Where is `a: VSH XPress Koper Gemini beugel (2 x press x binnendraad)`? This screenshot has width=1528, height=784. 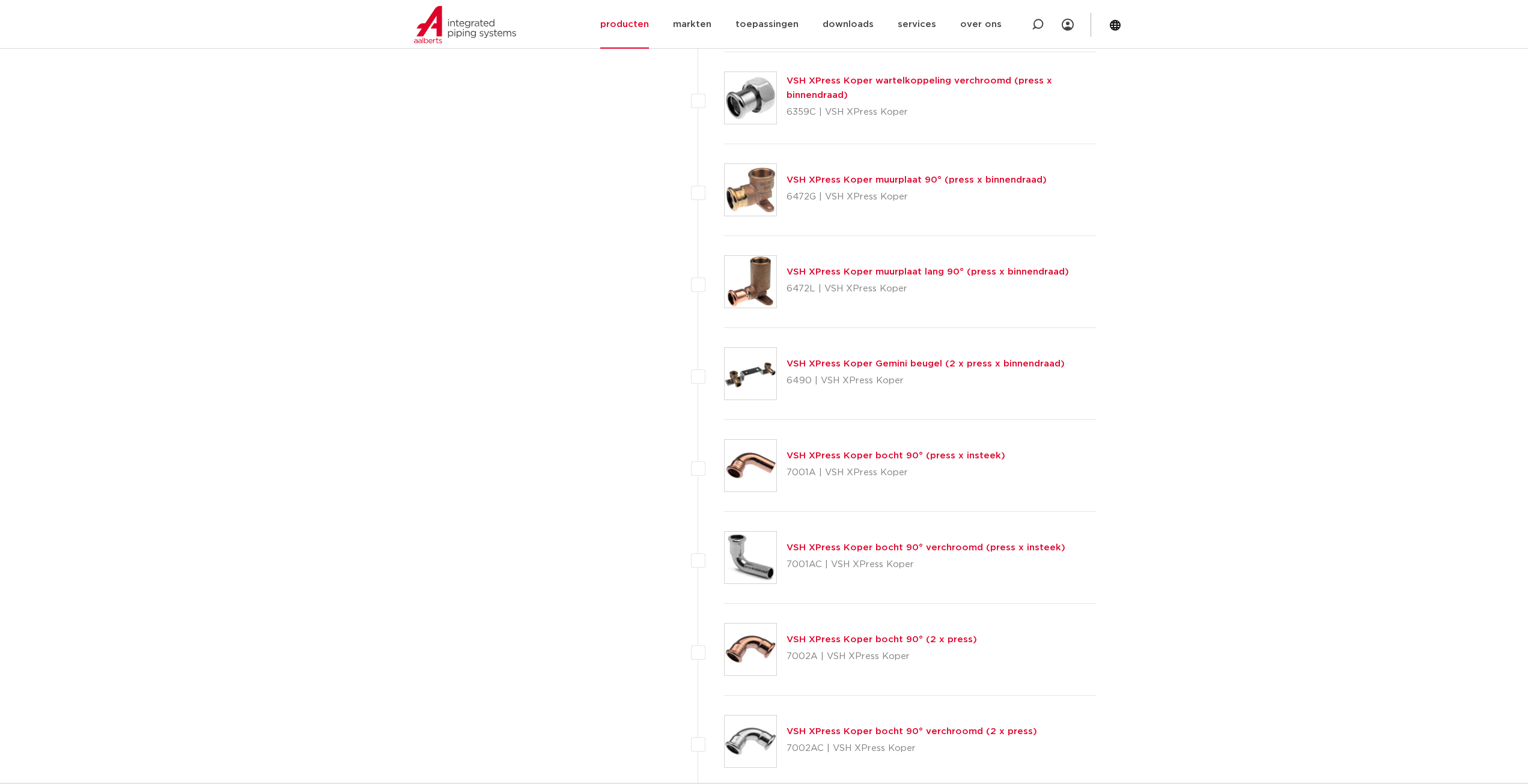
a: VSH XPress Koper Gemini beugel (2 x press x binnendraad) is located at coordinates (926, 363).